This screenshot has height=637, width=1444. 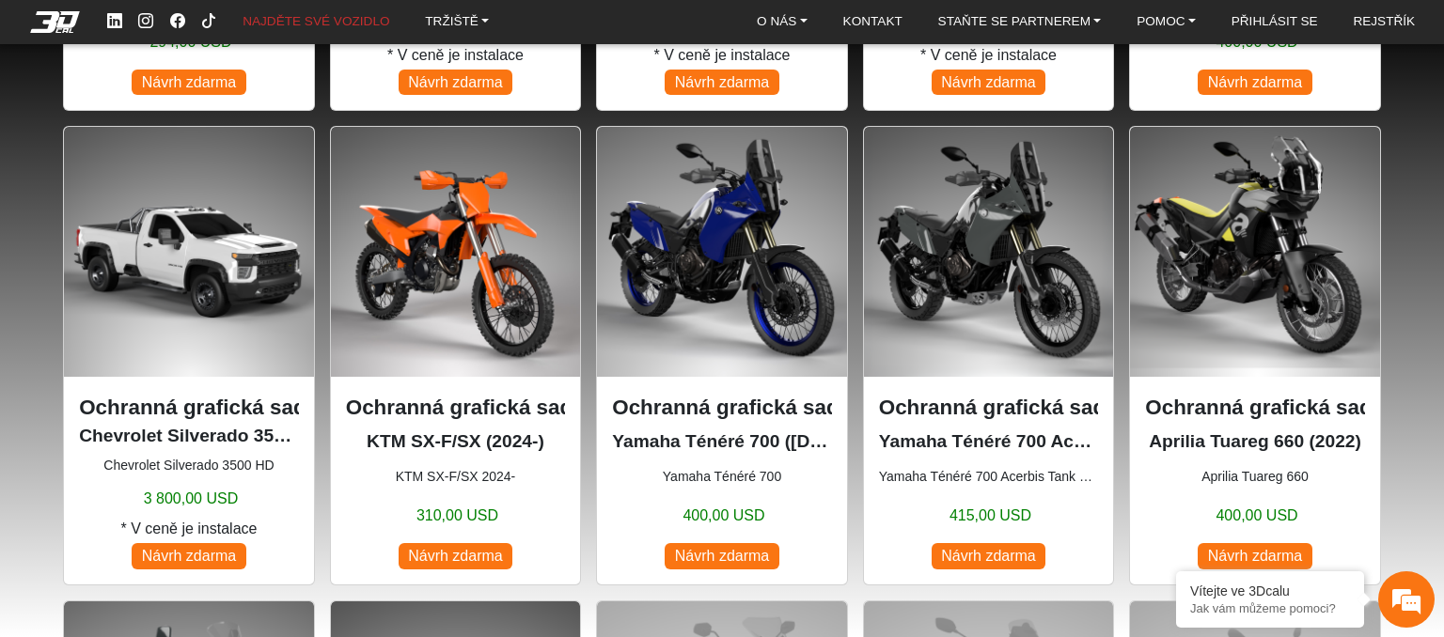 What do you see at coordinates (316, 22) in the screenshot?
I see `a: NAJDĚTE SVÉ VOZIDLO` at bounding box center [316, 22].